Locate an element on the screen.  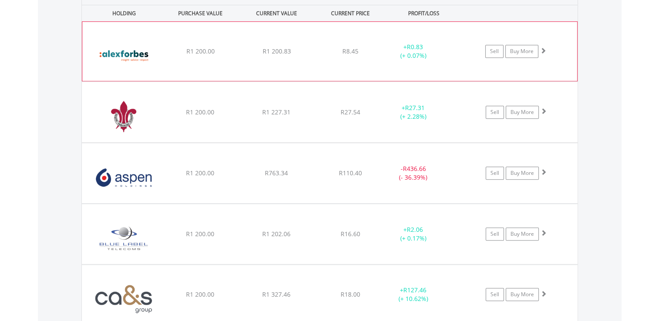
span: R27.31 is located at coordinates (414, 108).